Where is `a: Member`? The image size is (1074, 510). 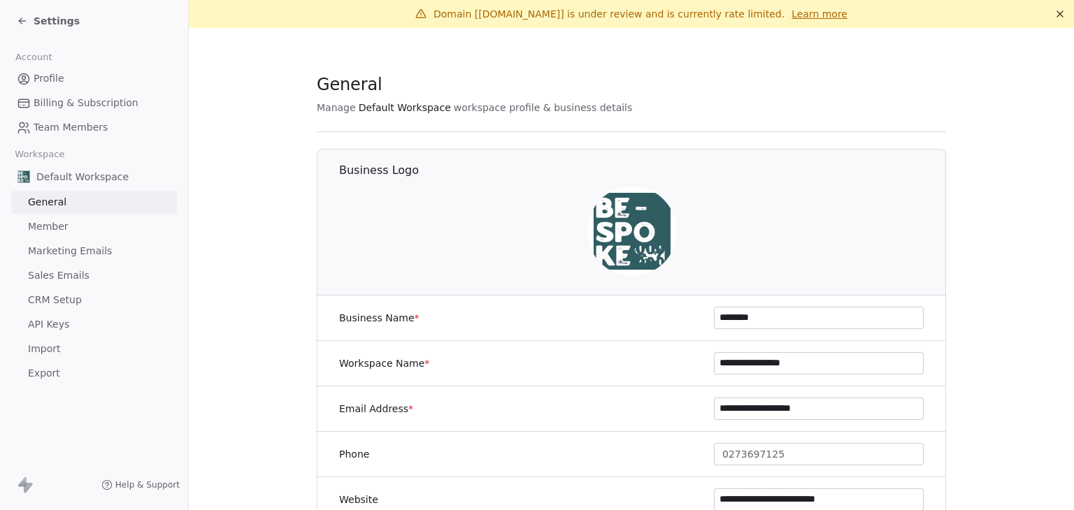 a: Member is located at coordinates (94, 227).